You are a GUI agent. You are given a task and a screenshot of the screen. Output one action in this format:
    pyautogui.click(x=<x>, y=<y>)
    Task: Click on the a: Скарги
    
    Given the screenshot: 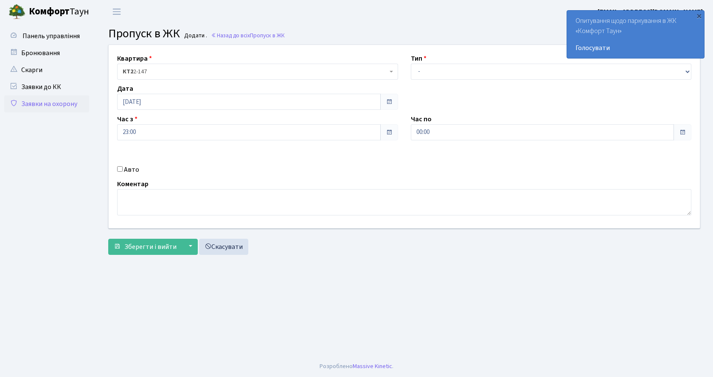 What is the action you would take?
    pyautogui.click(x=47, y=70)
    